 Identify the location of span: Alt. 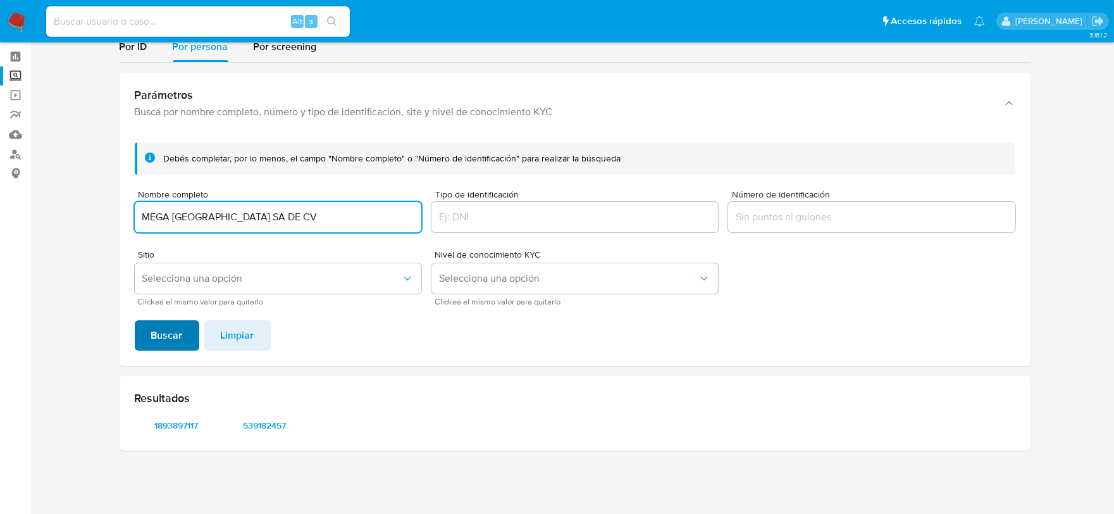
(297, 21).